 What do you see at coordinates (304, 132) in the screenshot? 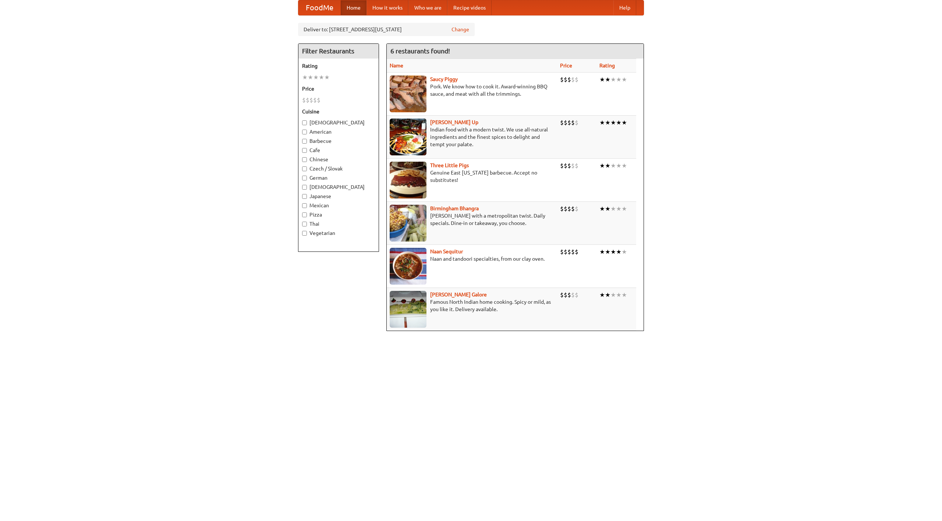
I see `input: American` at bounding box center [304, 132].